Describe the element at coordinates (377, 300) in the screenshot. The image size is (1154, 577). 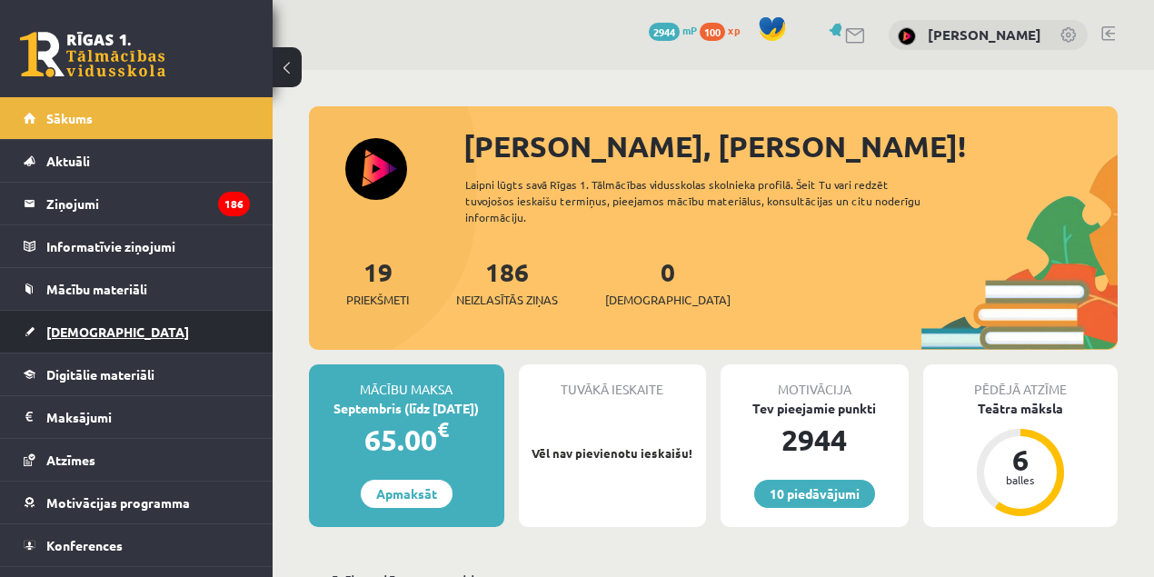
I see `span: Priekšmeti` at that location.